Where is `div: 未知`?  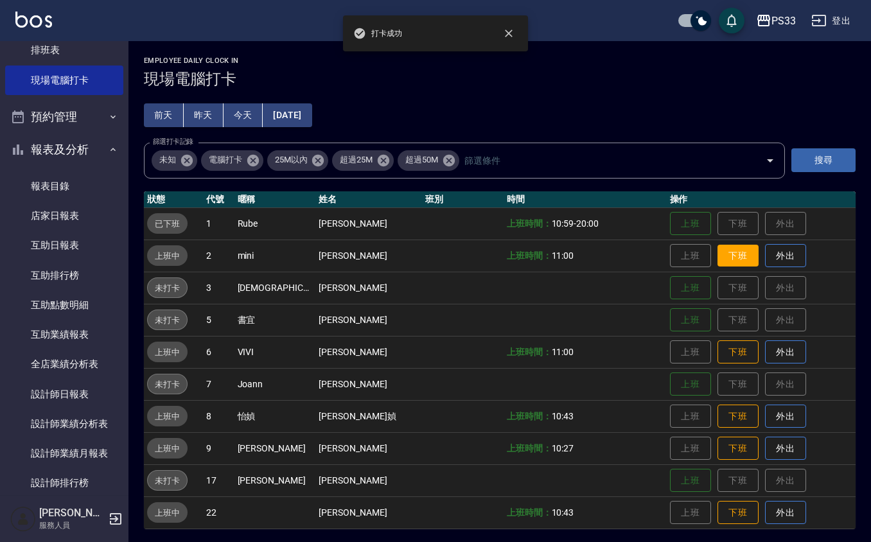 div: 未知 is located at coordinates (174, 161).